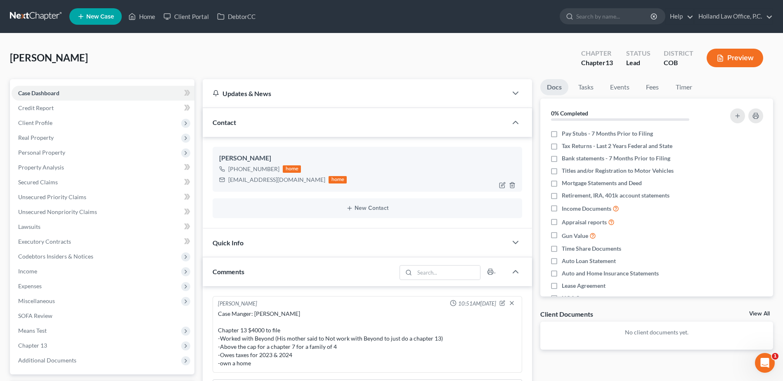 The width and height of the screenshot is (783, 381). Describe the element at coordinates (679, 17) in the screenshot. I see `a: Help` at that location.